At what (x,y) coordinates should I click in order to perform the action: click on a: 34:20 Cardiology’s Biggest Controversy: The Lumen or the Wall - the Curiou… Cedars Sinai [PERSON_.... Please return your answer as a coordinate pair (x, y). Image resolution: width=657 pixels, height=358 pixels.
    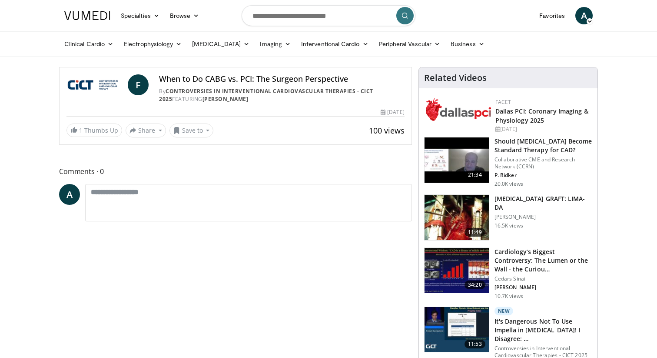
    Looking at the image, I should click on (508, 273).